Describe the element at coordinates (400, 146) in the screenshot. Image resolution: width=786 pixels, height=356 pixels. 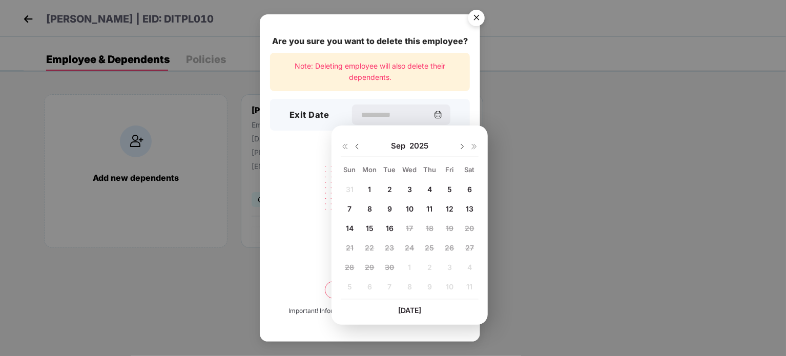
I see `span: Sep` at that location.